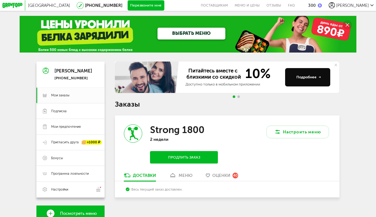 The image size is (376, 217). I want to click on p: 2 недели, so click(184, 140).